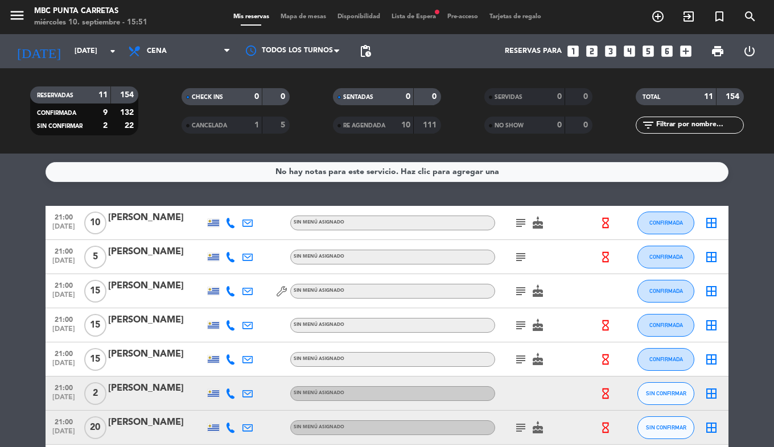 This screenshot has width=774, height=447. Describe the element at coordinates (55, 96) in the screenshot. I see `span: RESERVADAS` at that location.